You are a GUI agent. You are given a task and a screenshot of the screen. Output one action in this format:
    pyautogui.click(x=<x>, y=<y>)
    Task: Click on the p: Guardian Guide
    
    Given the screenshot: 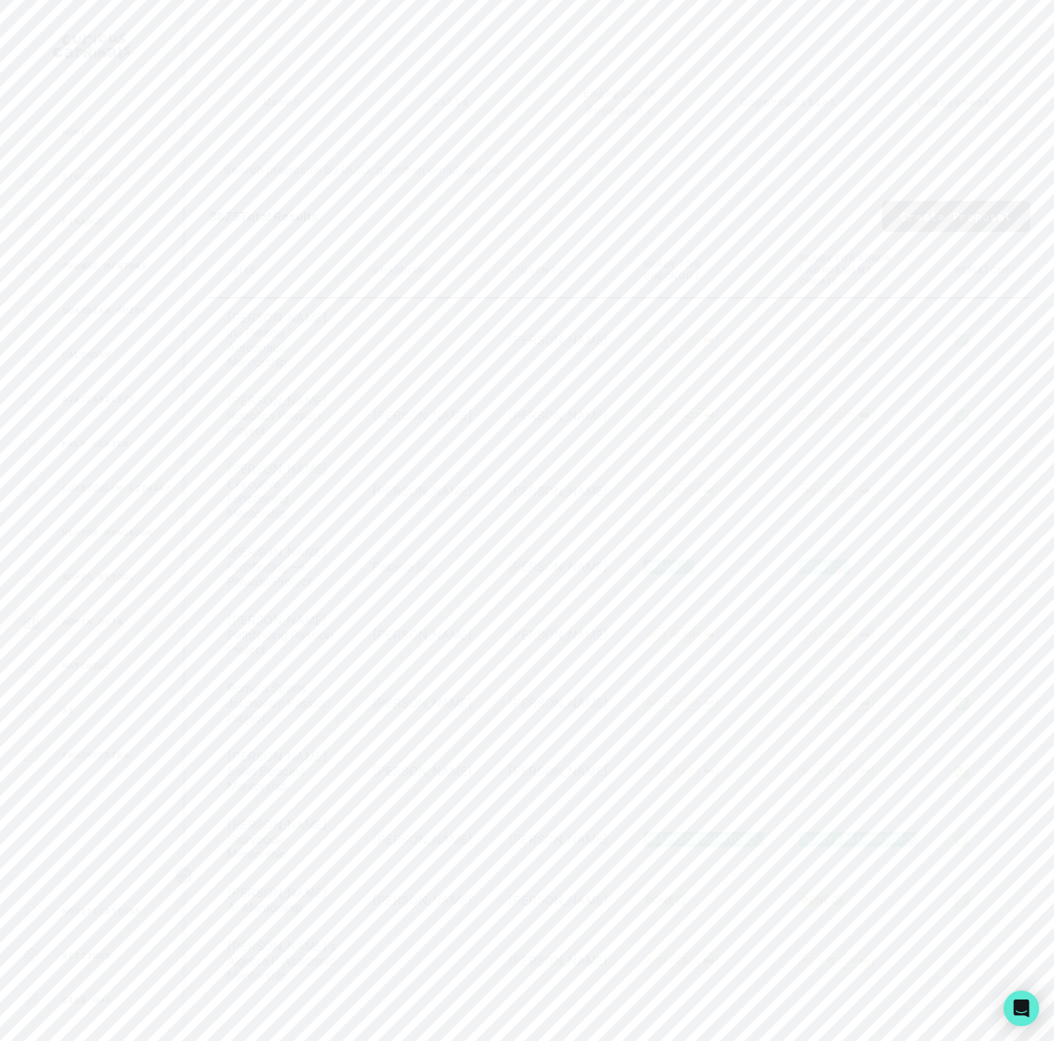 What is the action you would take?
    pyautogui.click(x=104, y=311)
    